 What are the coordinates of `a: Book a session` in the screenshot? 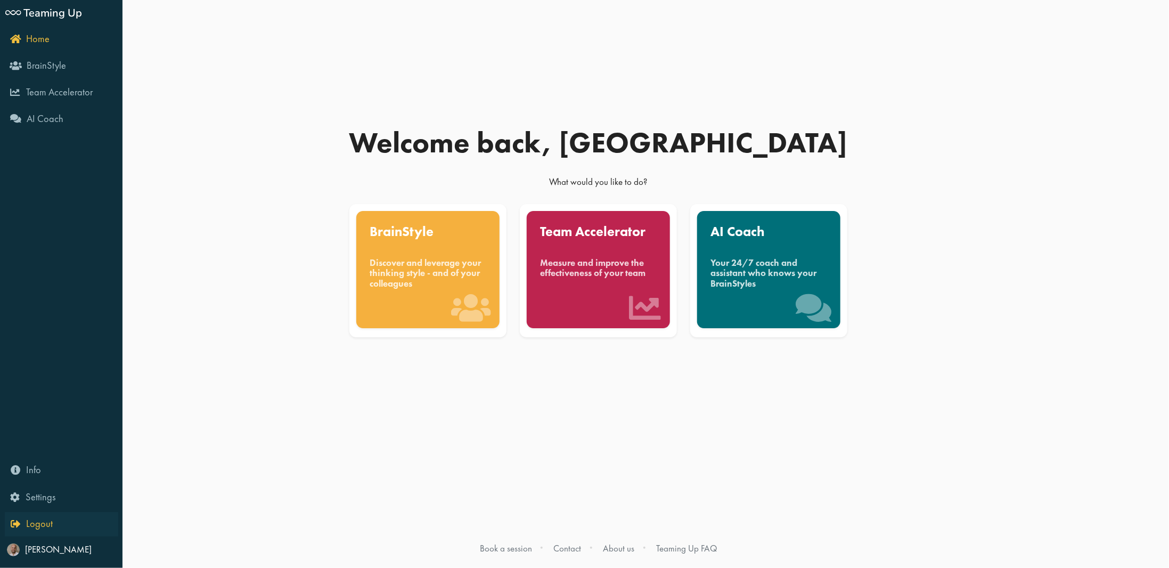 It's located at (506, 548).